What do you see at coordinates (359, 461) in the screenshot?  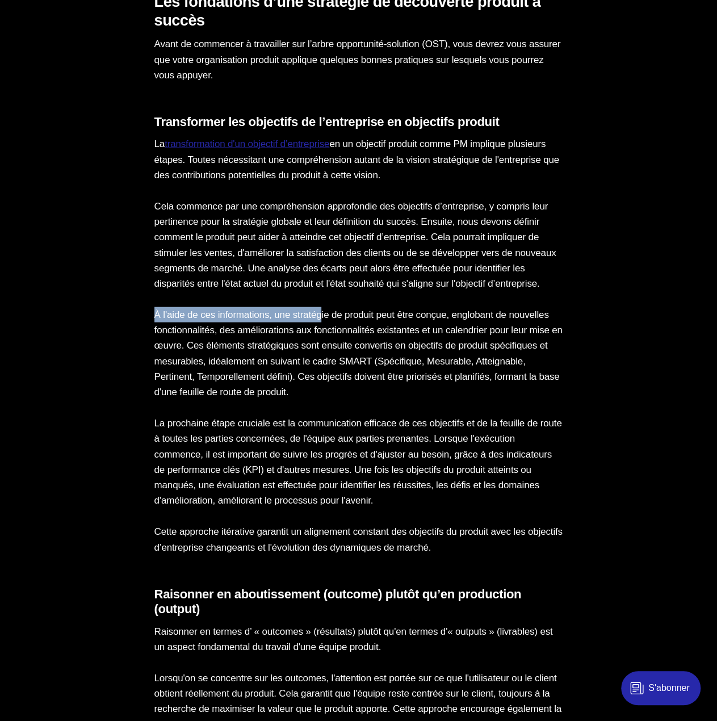 I see `p: La prochaine étape cruciale est la communication efficace de ces objectifs et de la feuille de ro...` at bounding box center [359, 461].